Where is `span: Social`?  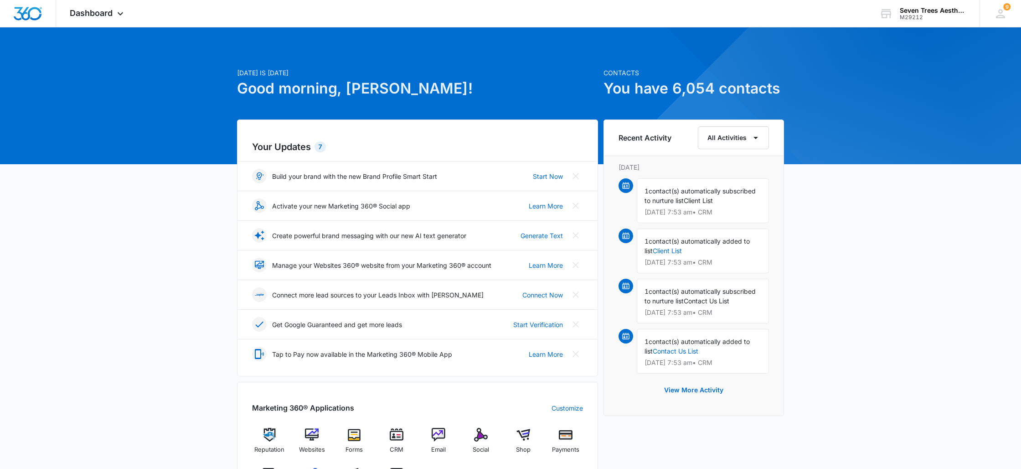 span: Social is located at coordinates (481, 450).